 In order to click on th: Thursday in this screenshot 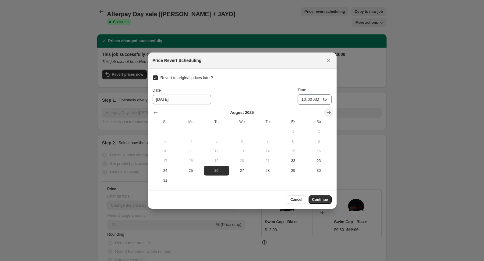, I will do `click(268, 122)`.